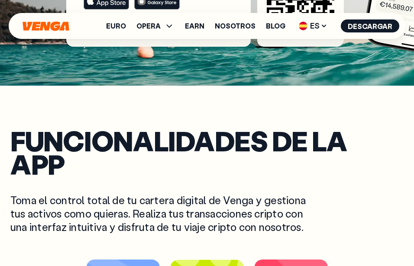 This screenshot has width=414, height=266. I want to click on img: flag-es, so click(303, 26).